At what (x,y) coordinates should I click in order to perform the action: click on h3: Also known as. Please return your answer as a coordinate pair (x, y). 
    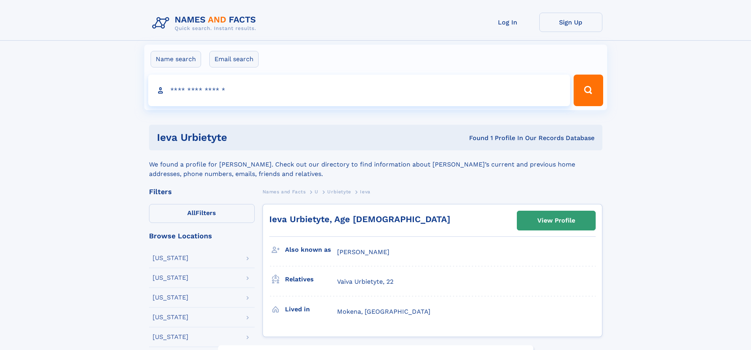
    Looking at the image, I should click on (311, 250).